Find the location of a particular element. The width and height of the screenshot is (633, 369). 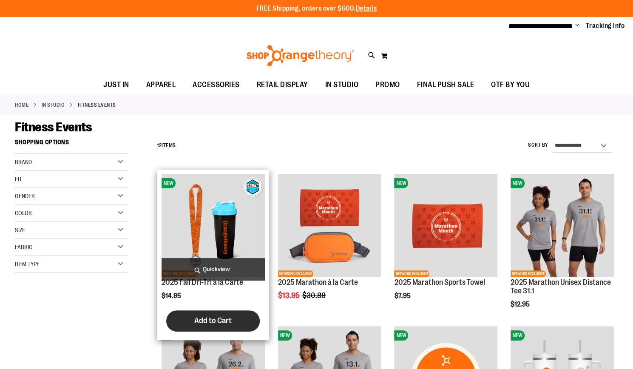

strong: Fitness Events is located at coordinates (97, 105).